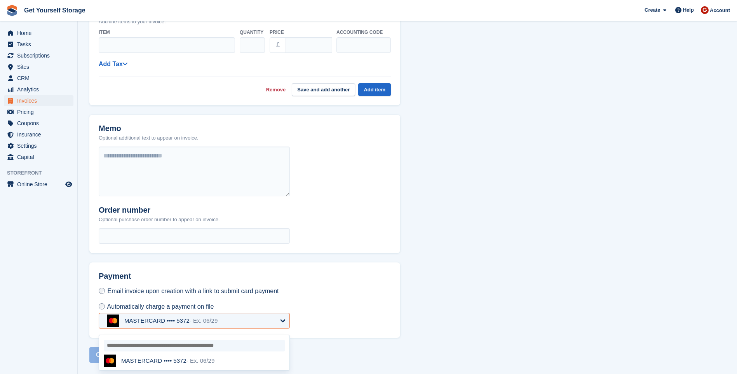 The height and width of the screenshot is (374, 737). What do you see at coordinates (40, 157) in the screenshot?
I see `span: Capital` at bounding box center [40, 157].